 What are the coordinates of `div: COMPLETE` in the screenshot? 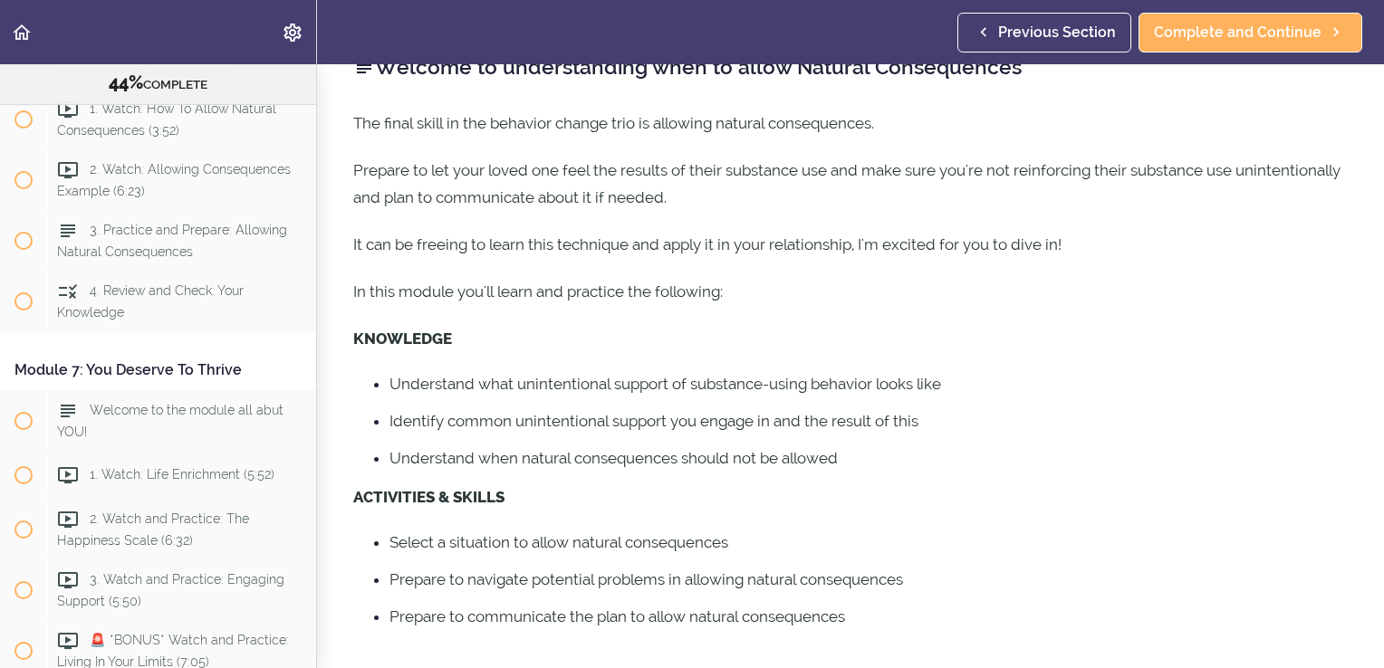 It's located at (158, 83).